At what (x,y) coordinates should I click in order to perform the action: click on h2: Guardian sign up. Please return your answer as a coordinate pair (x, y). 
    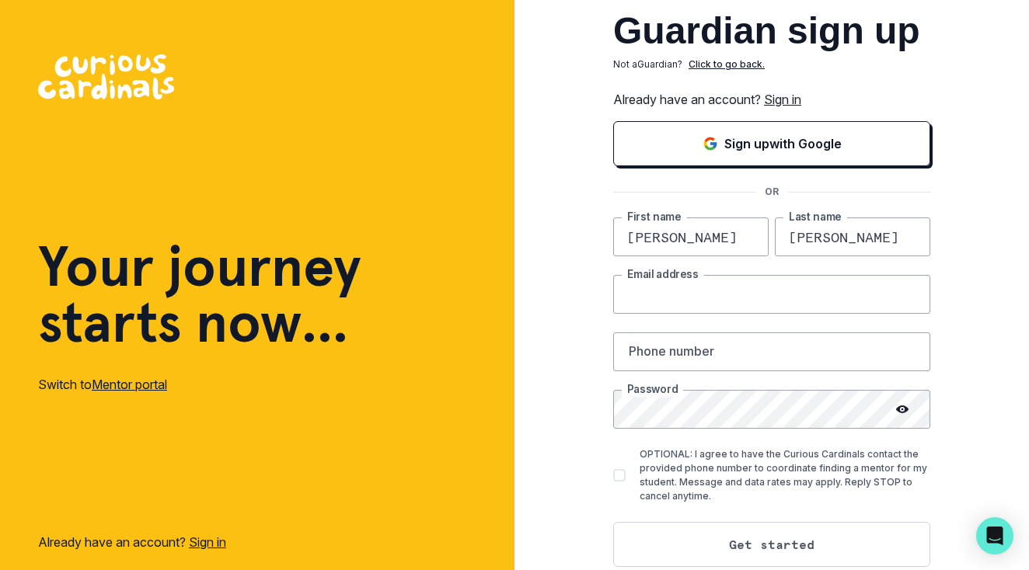
    Looking at the image, I should click on (772, 31).